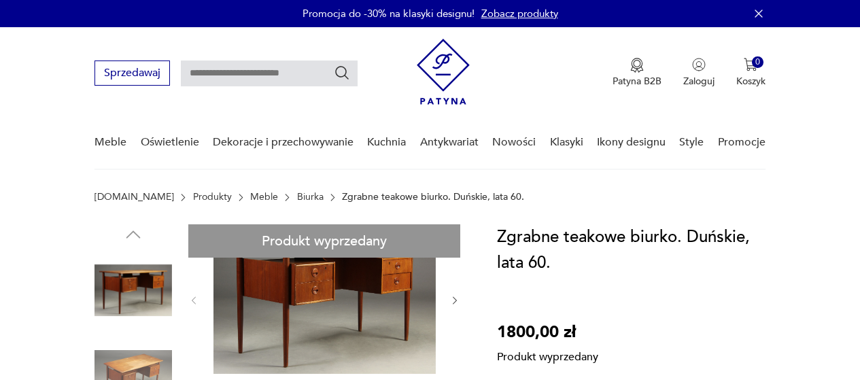 Image resolution: width=860 pixels, height=380 pixels. Describe the element at coordinates (388, 14) in the screenshot. I see `p: Promocja do -30% na klasyki designu!` at that location.